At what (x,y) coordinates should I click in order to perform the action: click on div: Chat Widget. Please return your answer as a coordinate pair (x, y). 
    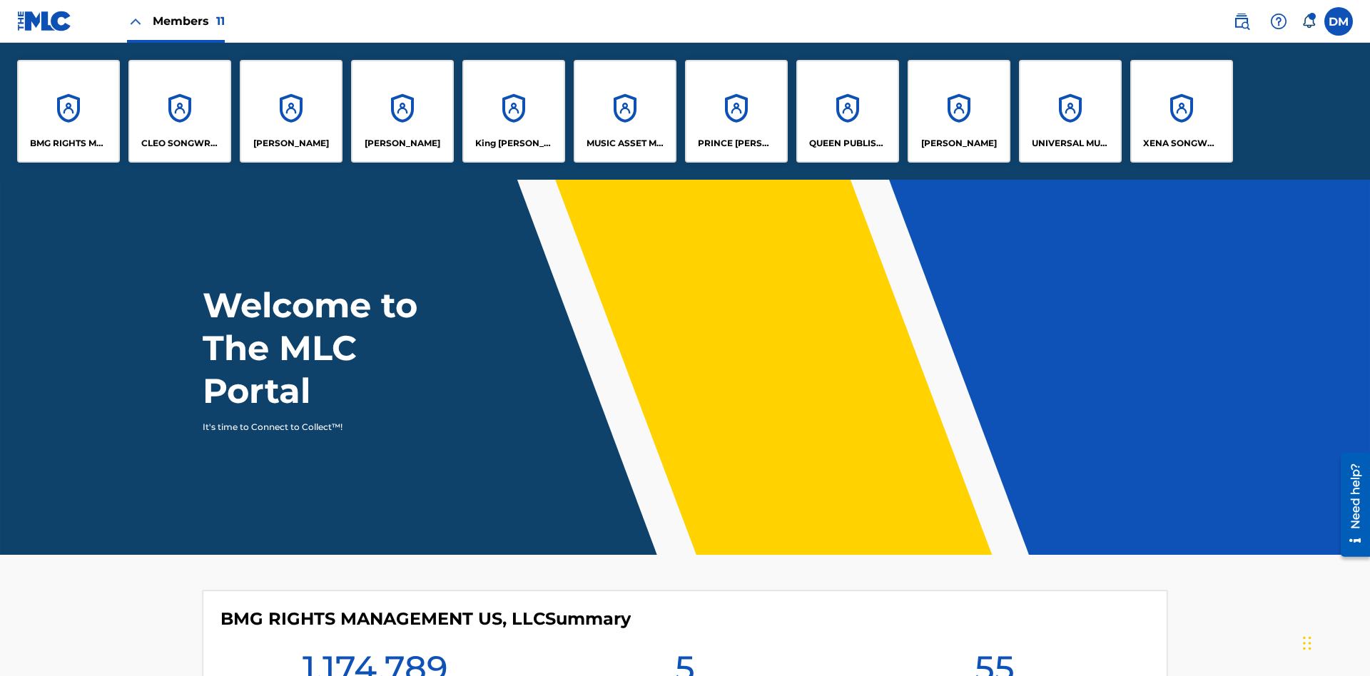
    Looking at the image, I should click on (1334, 642).